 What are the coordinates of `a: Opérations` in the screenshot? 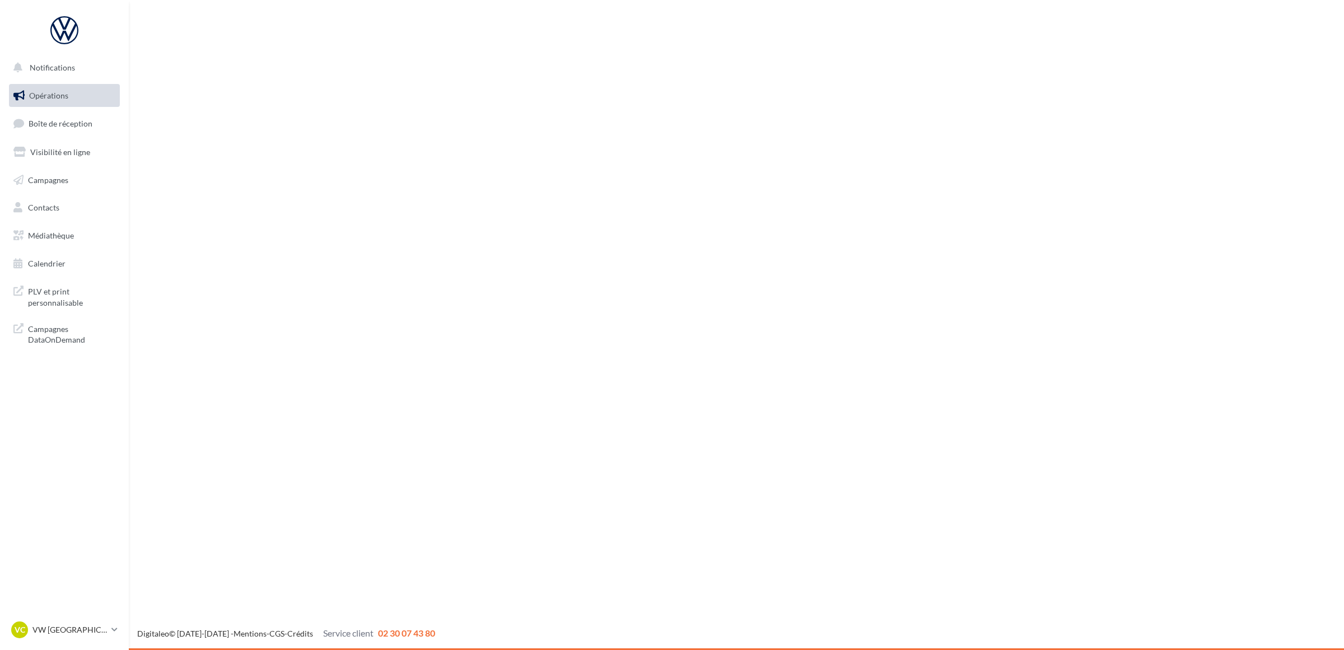 It's located at (64, 96).